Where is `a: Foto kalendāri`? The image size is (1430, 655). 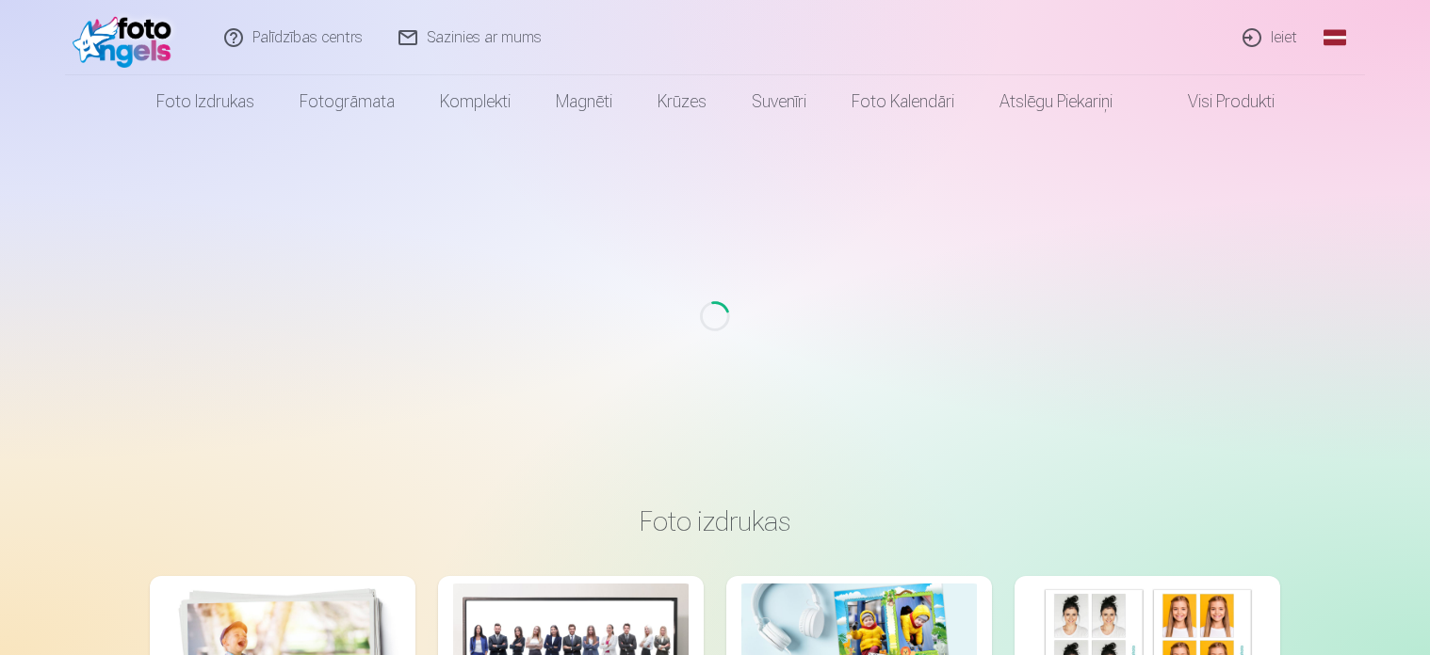 a: Foto kalendāri is located at coordinates (902, 102).